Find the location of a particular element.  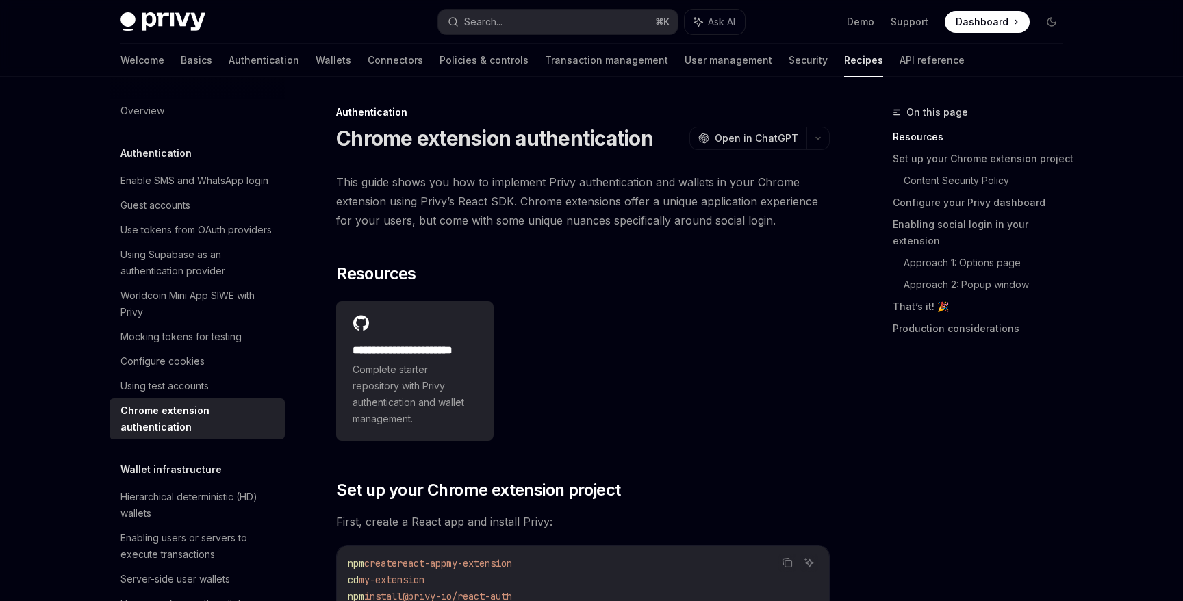

a: Overview is located at coordinates (197, 111).